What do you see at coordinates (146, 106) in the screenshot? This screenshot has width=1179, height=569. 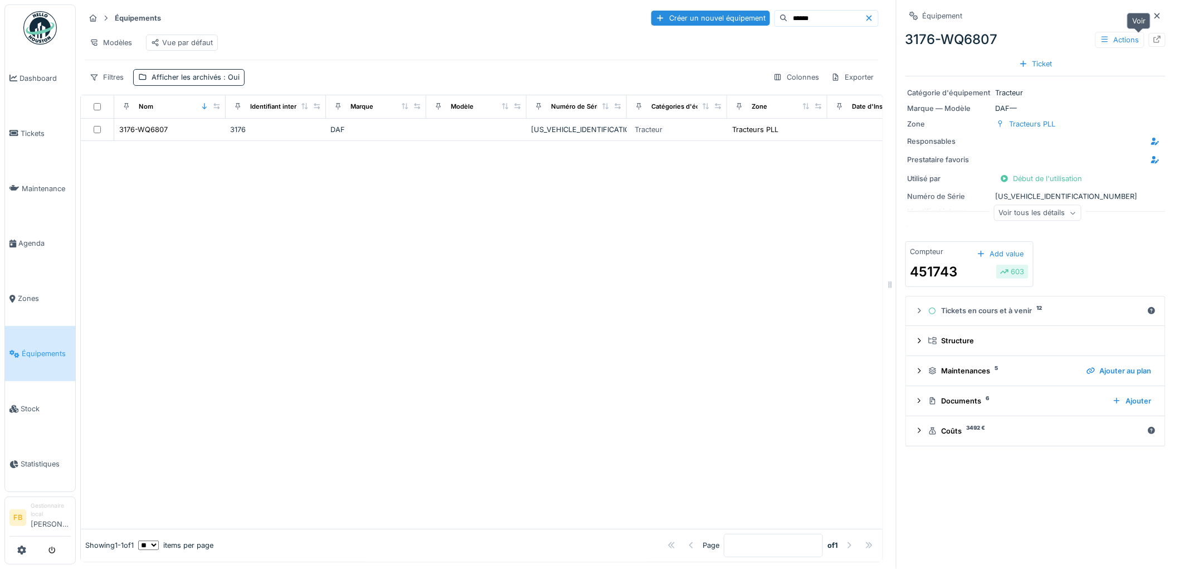 I see `div: Nom` at bounding box center [146, 106].